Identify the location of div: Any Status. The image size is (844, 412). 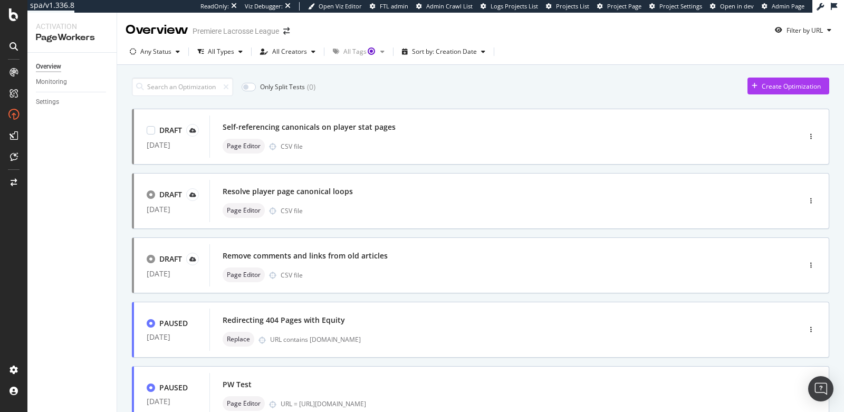
(156, 52).